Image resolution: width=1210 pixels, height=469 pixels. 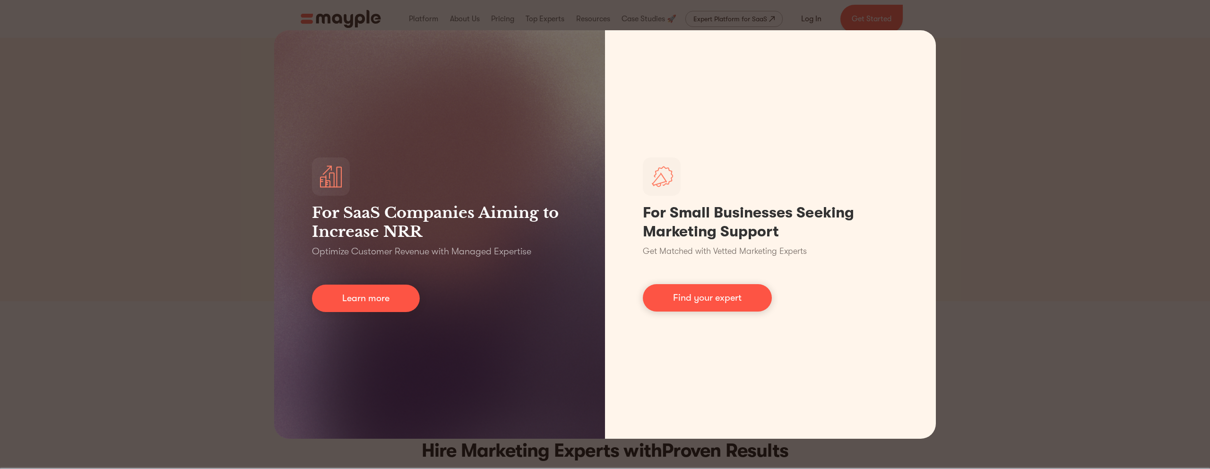 I want to click on h3: For SaaS Companies Aiming to Increase NRR, so click(x=440, y=222).